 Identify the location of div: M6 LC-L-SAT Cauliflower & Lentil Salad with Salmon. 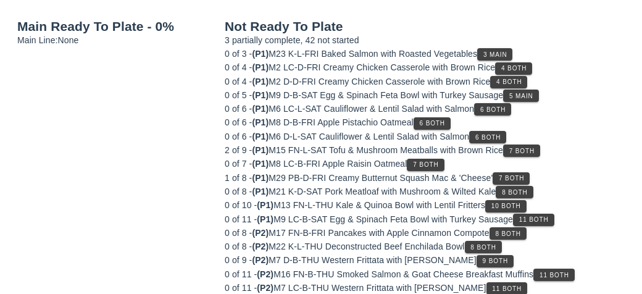
(425, 109).